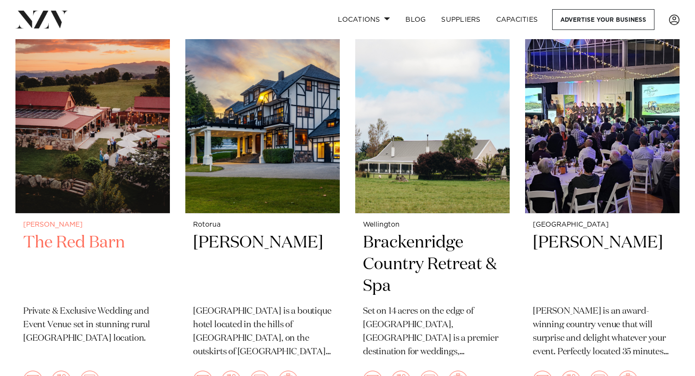  Describe the element at coordinates (263, 224) in the screenshot. I see `small: Rotorua` at that location.